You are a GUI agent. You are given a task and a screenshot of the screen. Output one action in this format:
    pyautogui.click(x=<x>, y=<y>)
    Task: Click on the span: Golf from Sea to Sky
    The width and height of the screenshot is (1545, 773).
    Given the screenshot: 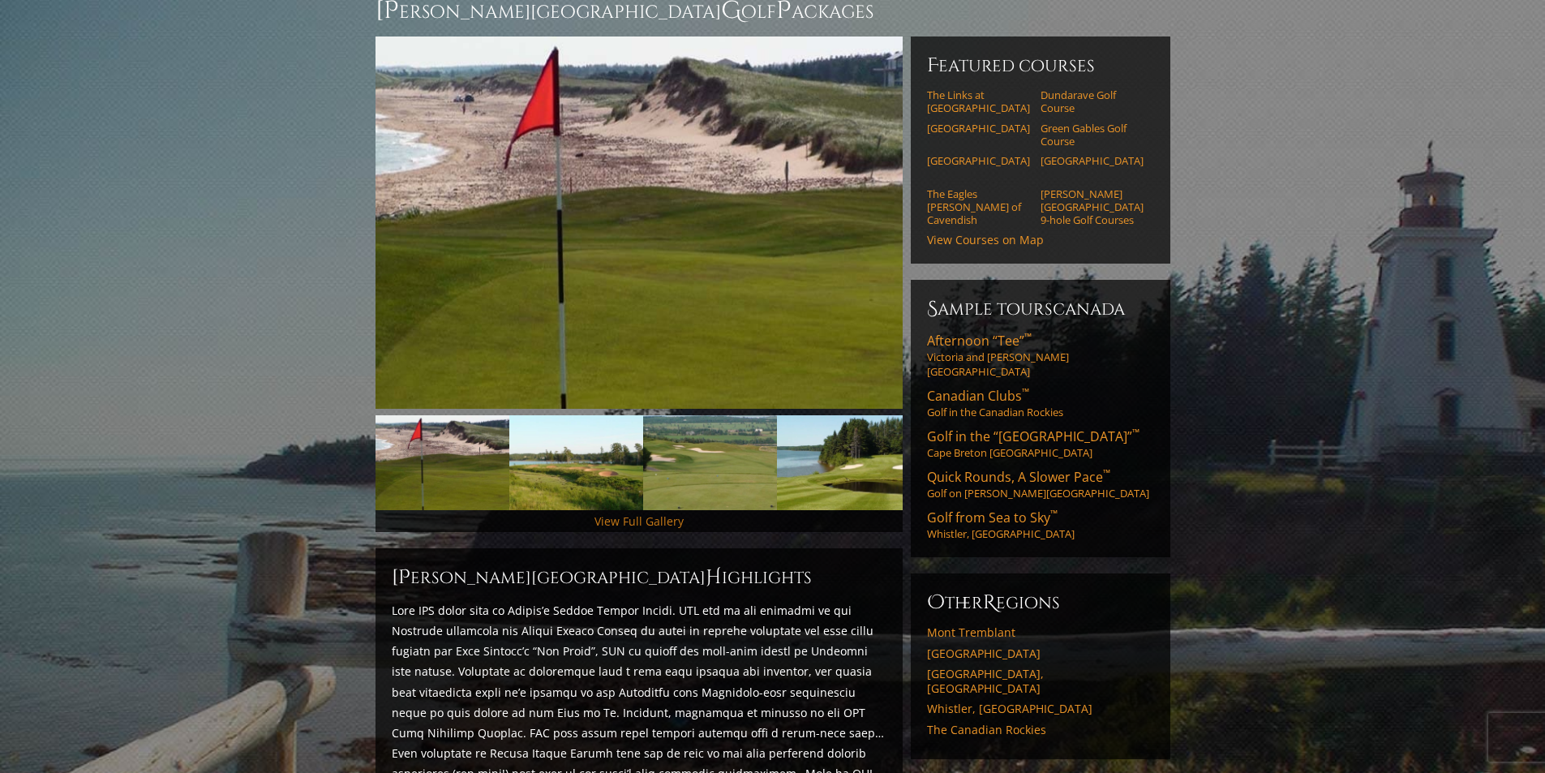 What is the action you would take?
    pyautogui.click(x=992, y=518)
    